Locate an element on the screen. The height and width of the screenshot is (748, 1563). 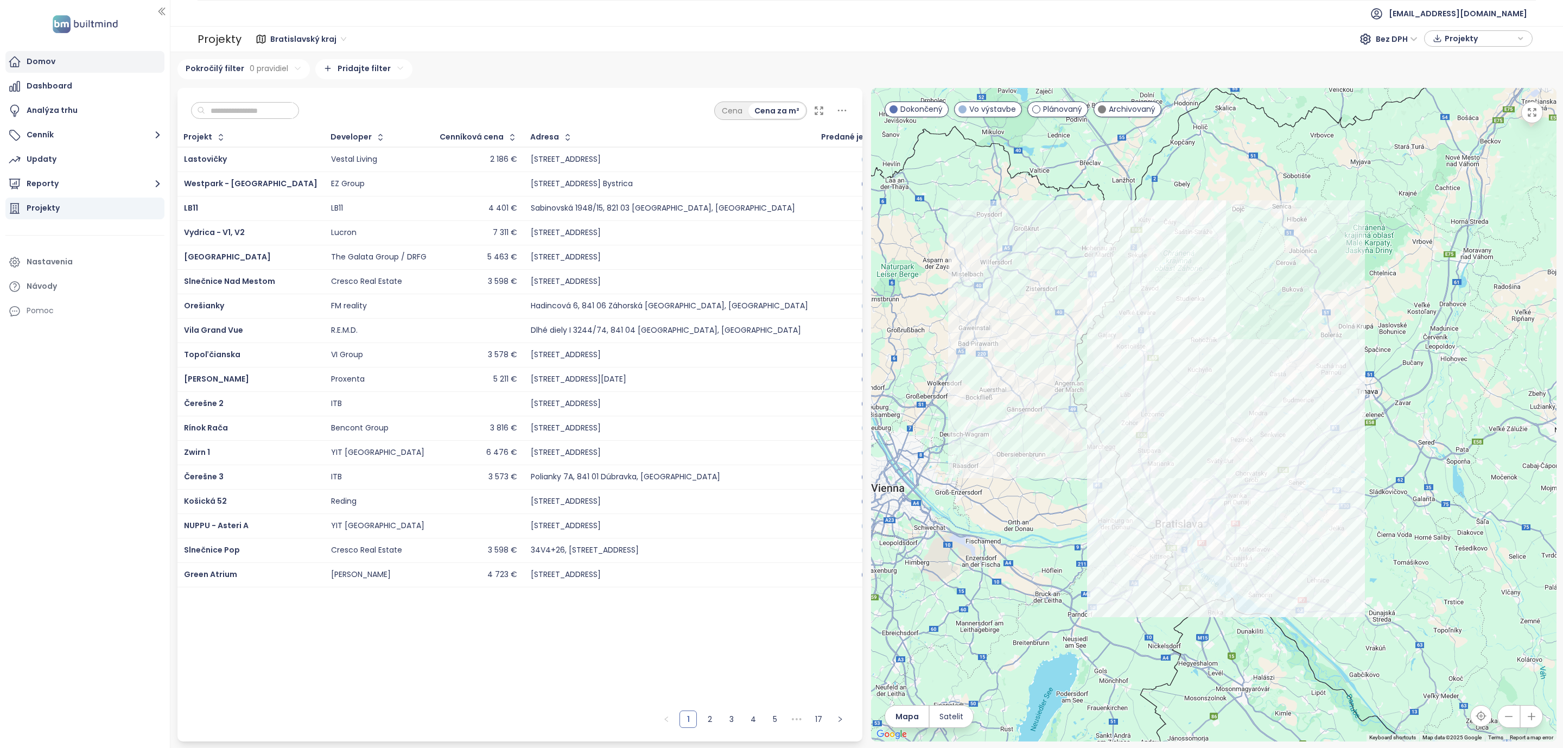
div: 5 211 € is located at coordinates (505, 379).